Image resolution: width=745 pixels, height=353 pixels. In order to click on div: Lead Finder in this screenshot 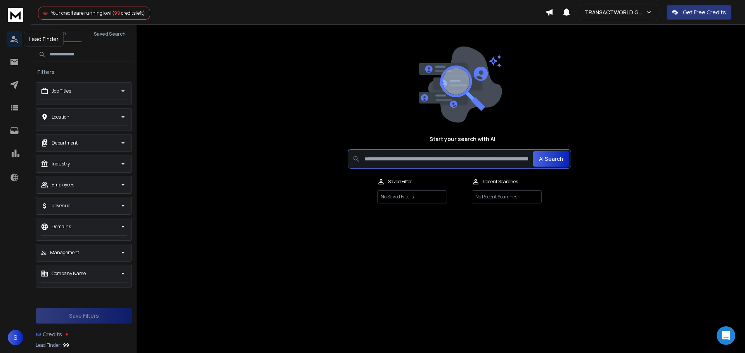, I will do `click(43, 39)`.